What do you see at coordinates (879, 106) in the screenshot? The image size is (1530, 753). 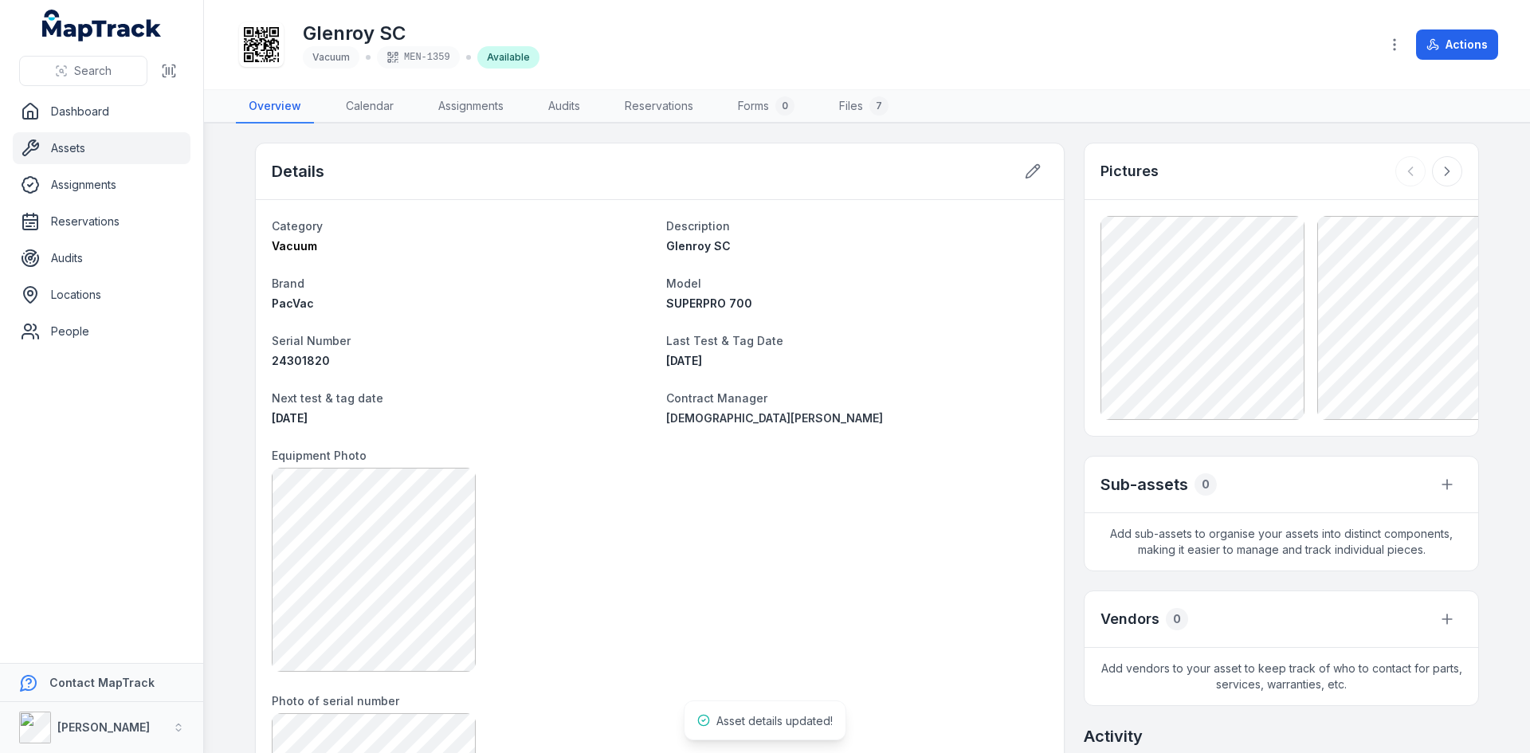 I see `div: 7` at bounding box center [879, 106].